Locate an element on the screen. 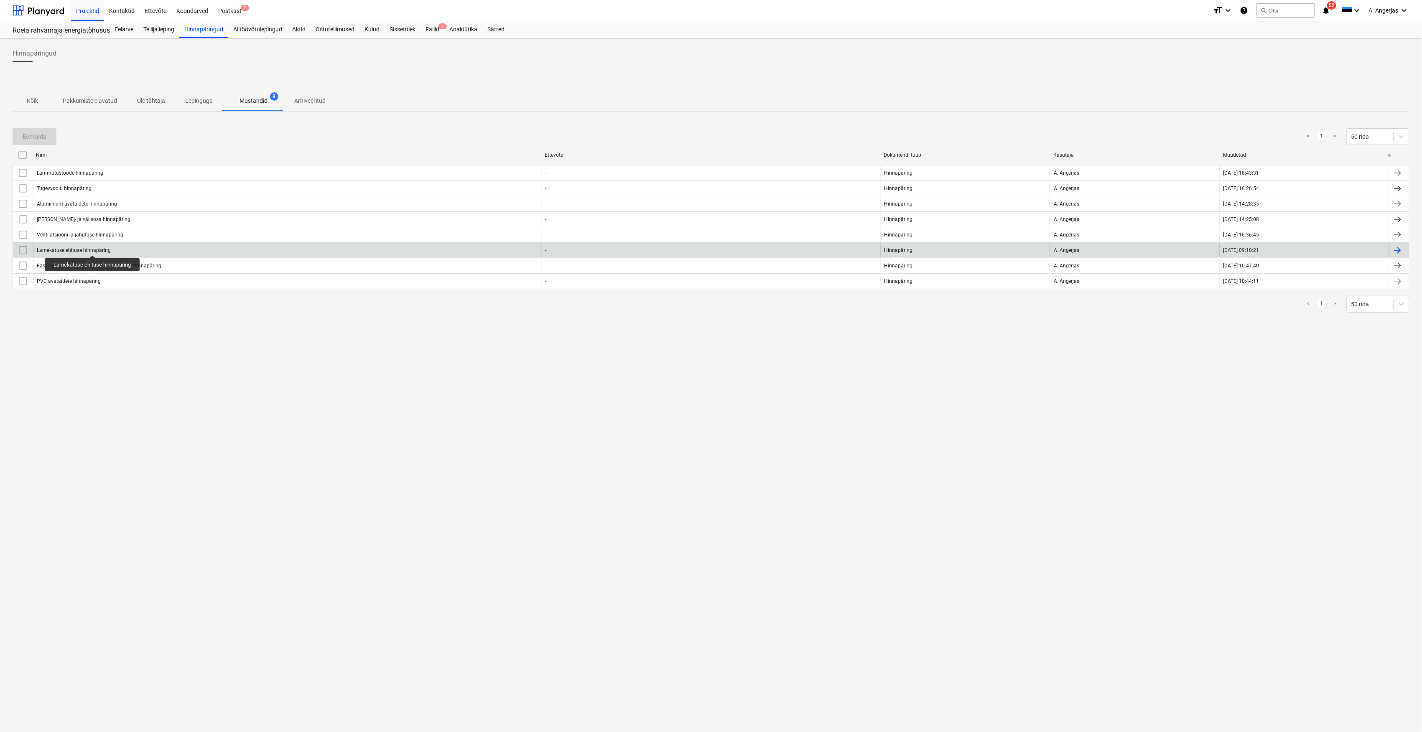 This screenshot has height=732, width=1422. a: Sätted is located at coordinates (496, 30).